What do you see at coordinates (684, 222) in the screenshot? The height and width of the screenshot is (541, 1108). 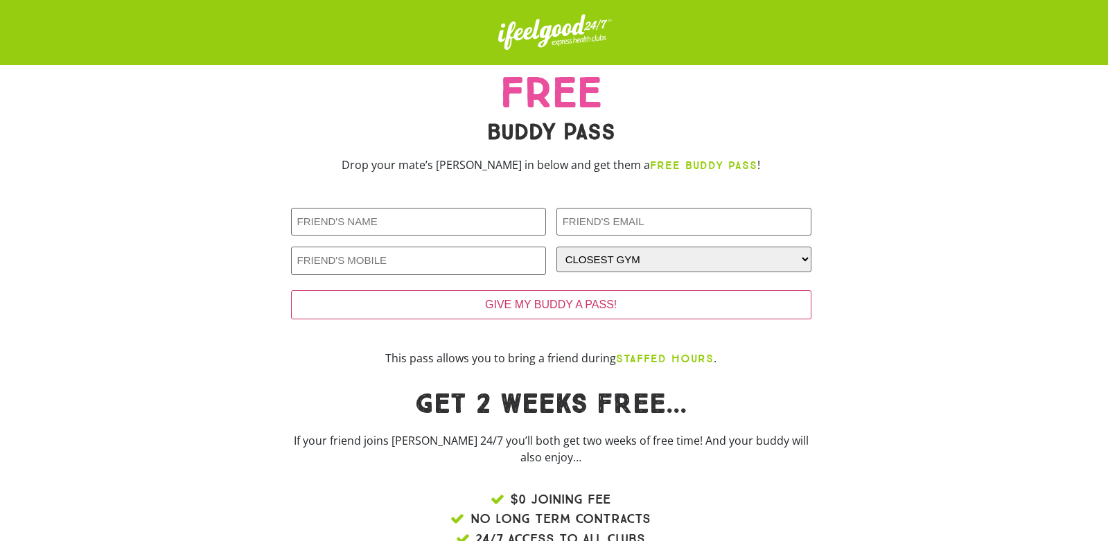 I see `input: FRIEND'S EMAIL` at bounding box center [684, 222].